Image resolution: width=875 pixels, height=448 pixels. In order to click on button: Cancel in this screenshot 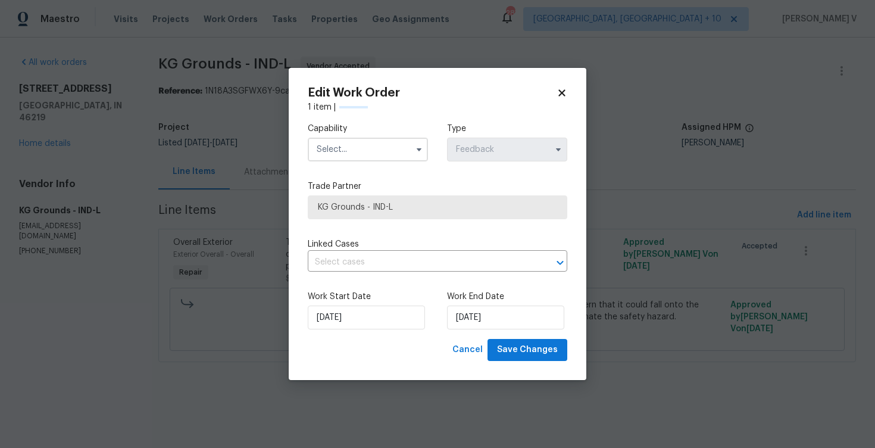, I will do `click(467, 350)`.